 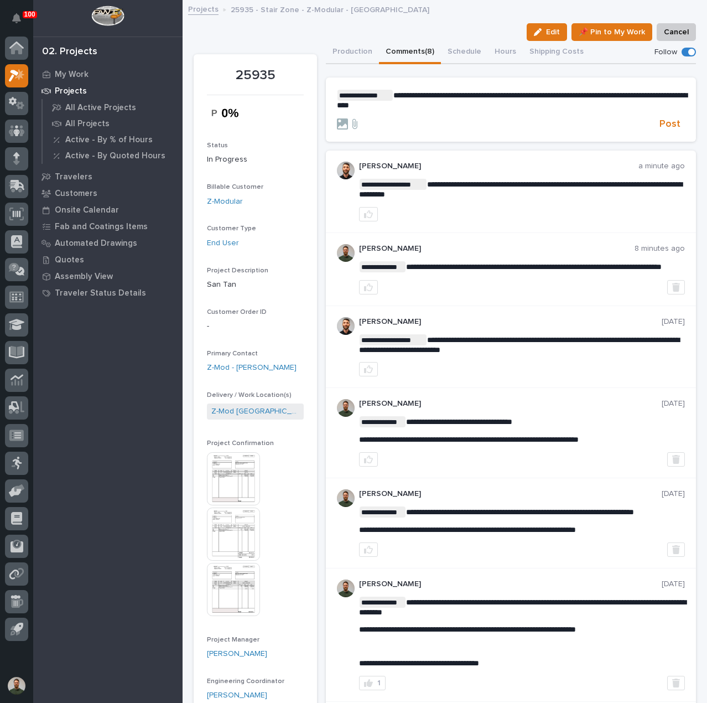 What do you see at coordinates (255, 75) in the screenshot?
I see `p: 25935` at bounding box center [255, 75].